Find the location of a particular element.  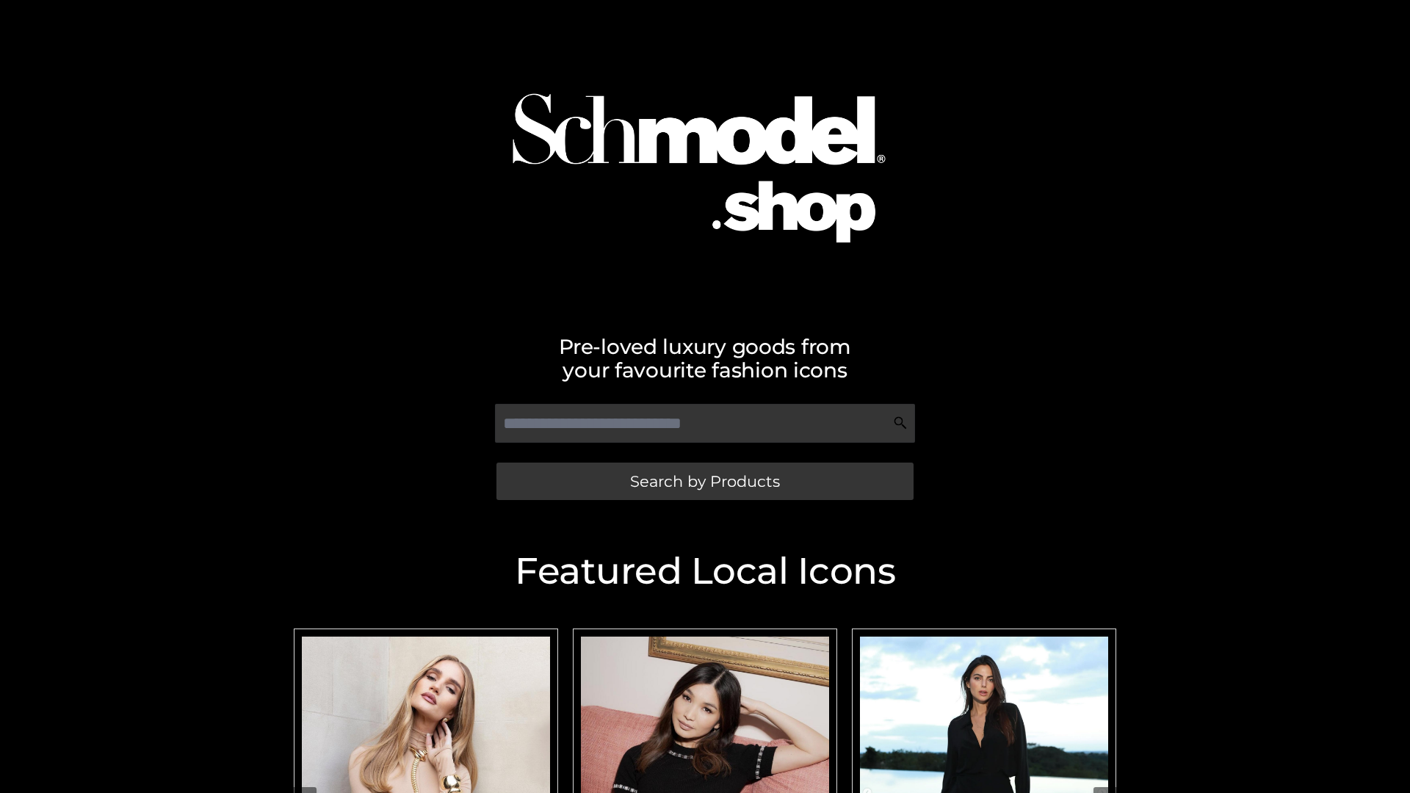

a: Search by Products is located at coordinates (705, 481).